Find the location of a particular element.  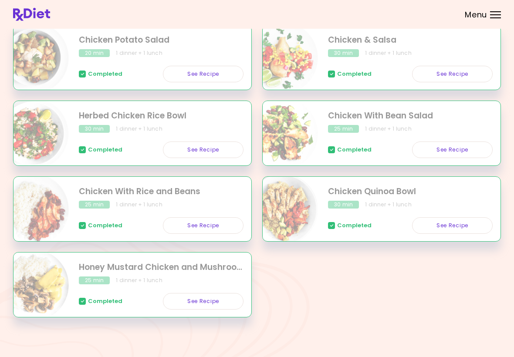

h2: Chicken With Rice and Beans is located at coordinates (161, 192).